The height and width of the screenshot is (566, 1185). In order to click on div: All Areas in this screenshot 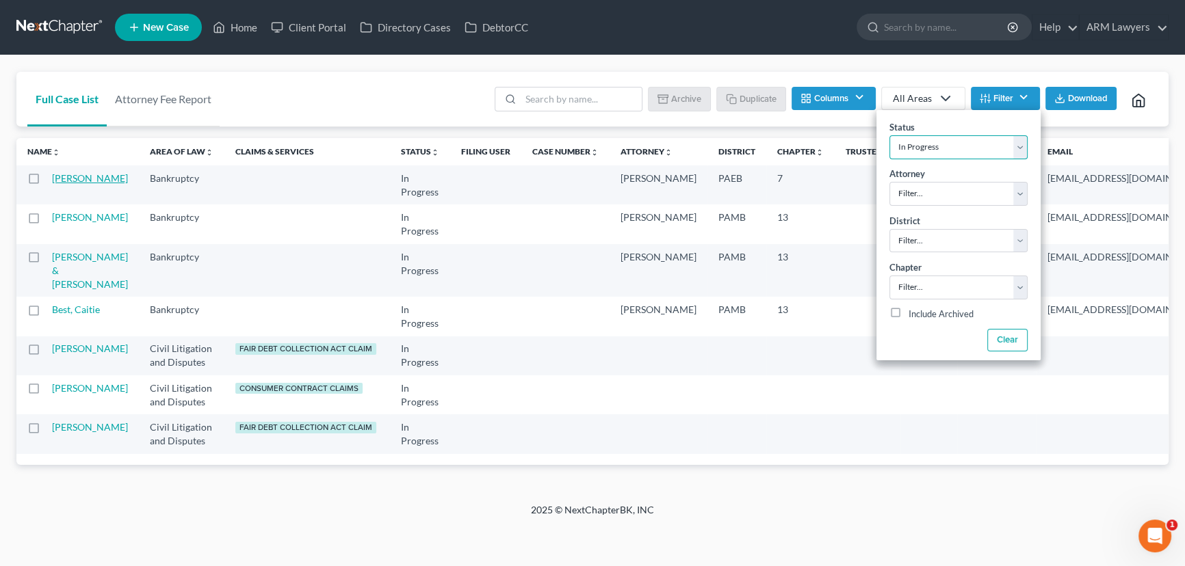, I will do `click(912, 99)`.